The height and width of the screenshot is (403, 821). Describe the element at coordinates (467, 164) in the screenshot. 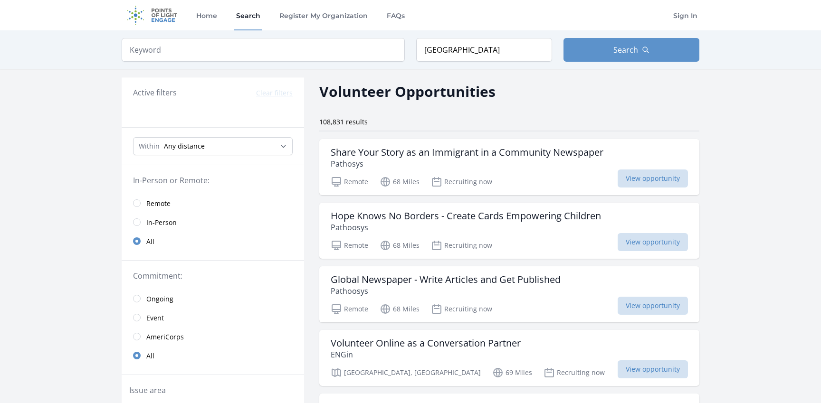

I see `p: Pathosys` at that location.